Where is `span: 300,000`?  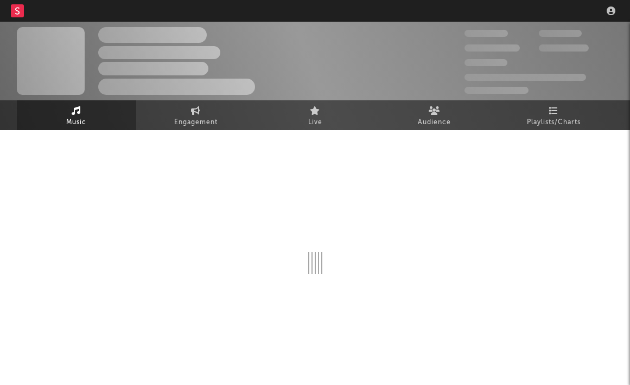 span: 300,000 is located at coordinates (486, 33).